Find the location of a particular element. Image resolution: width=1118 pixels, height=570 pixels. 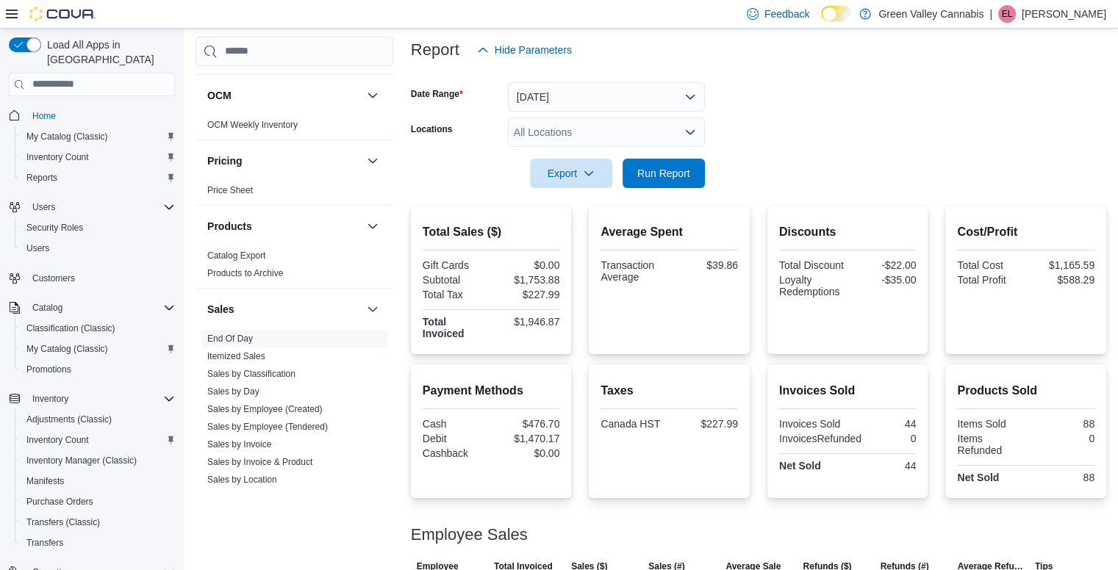

div: Invoices Sold is located at coordinates (812, 424).